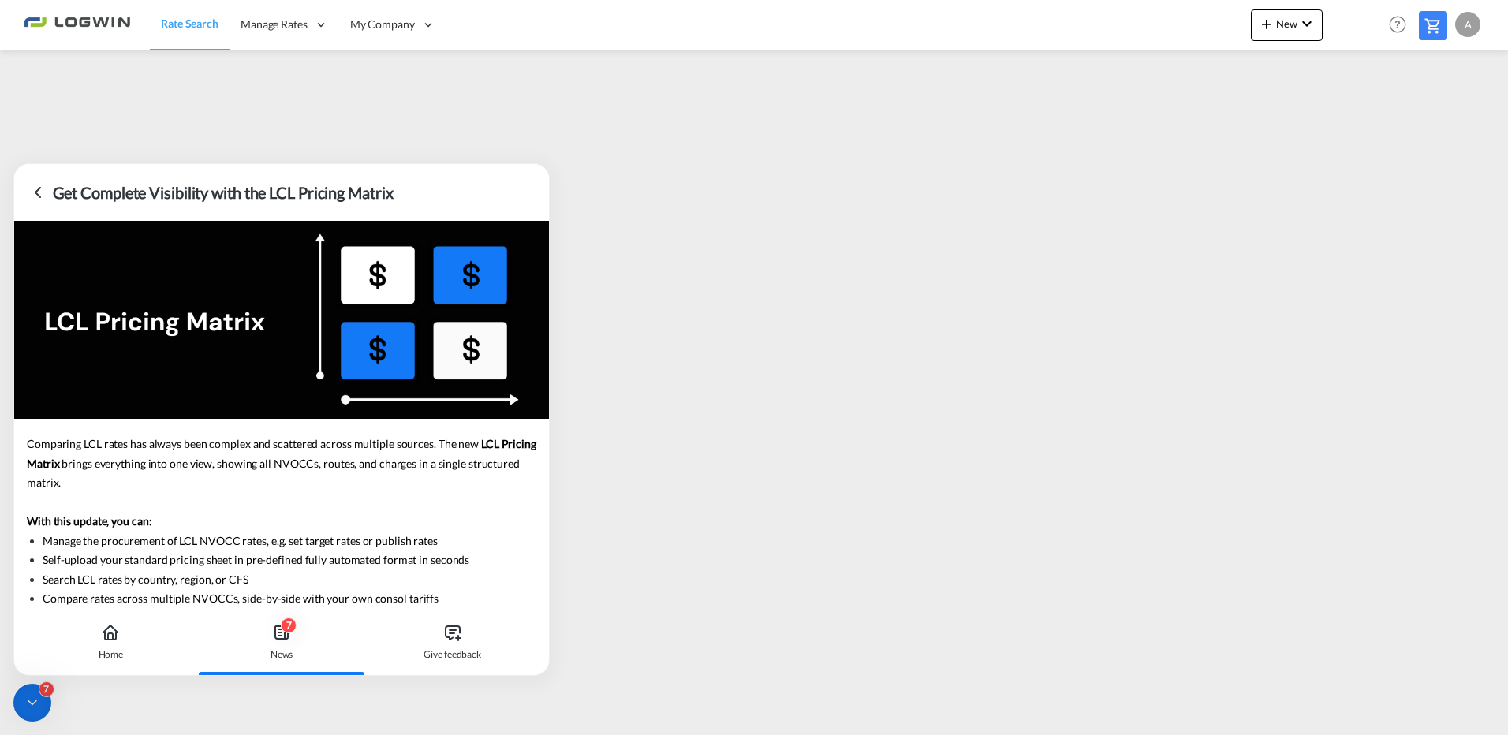  I want to click on span: Help, so click(1398, 24).